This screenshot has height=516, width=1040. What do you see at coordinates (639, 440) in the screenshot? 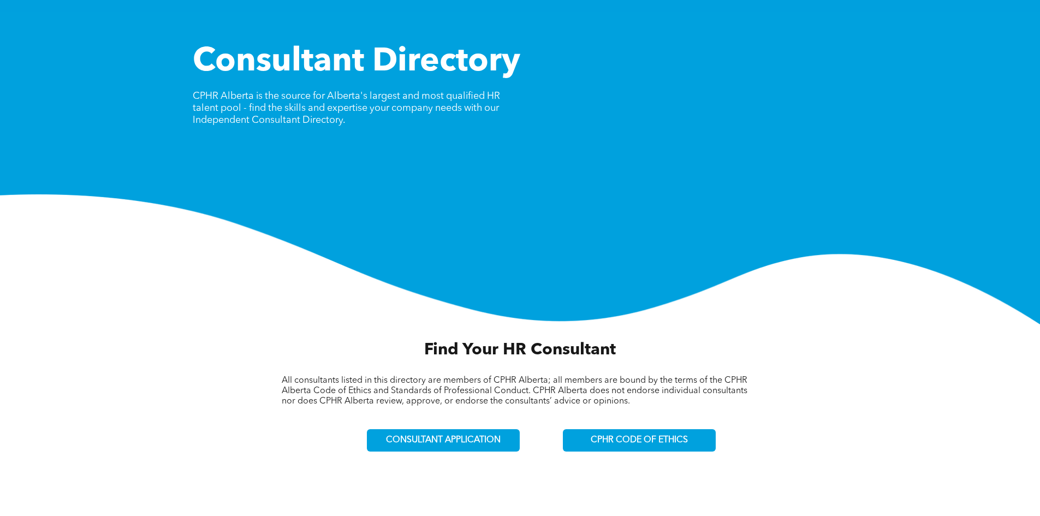
I see `span: CPHR CODE OF ETHICS` at bounding box center [639, 440].